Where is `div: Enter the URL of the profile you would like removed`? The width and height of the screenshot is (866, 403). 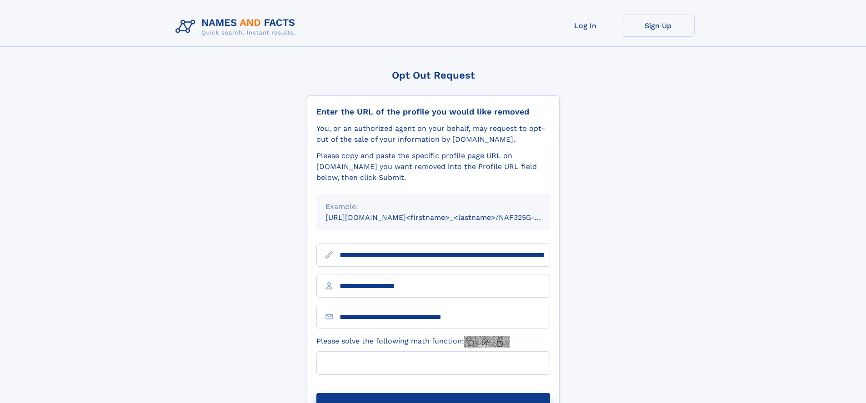 div: Enter the URL of the profile you would like removed is located at coordinates (433, 112).